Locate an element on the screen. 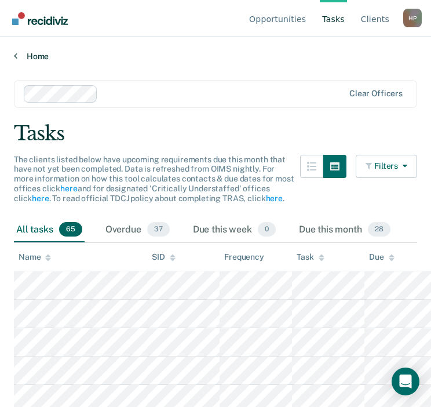 The image size is (431, 407). div: Overdue37 is located at coordinates (137, 230).